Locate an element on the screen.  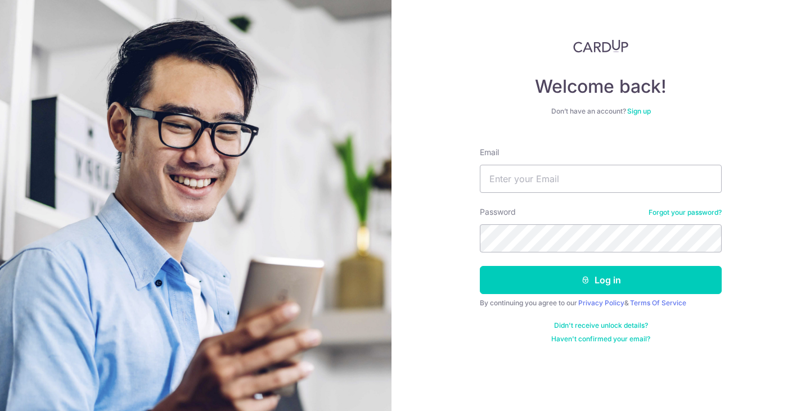
input: Enter your Email is located at coordinates (601, 179).